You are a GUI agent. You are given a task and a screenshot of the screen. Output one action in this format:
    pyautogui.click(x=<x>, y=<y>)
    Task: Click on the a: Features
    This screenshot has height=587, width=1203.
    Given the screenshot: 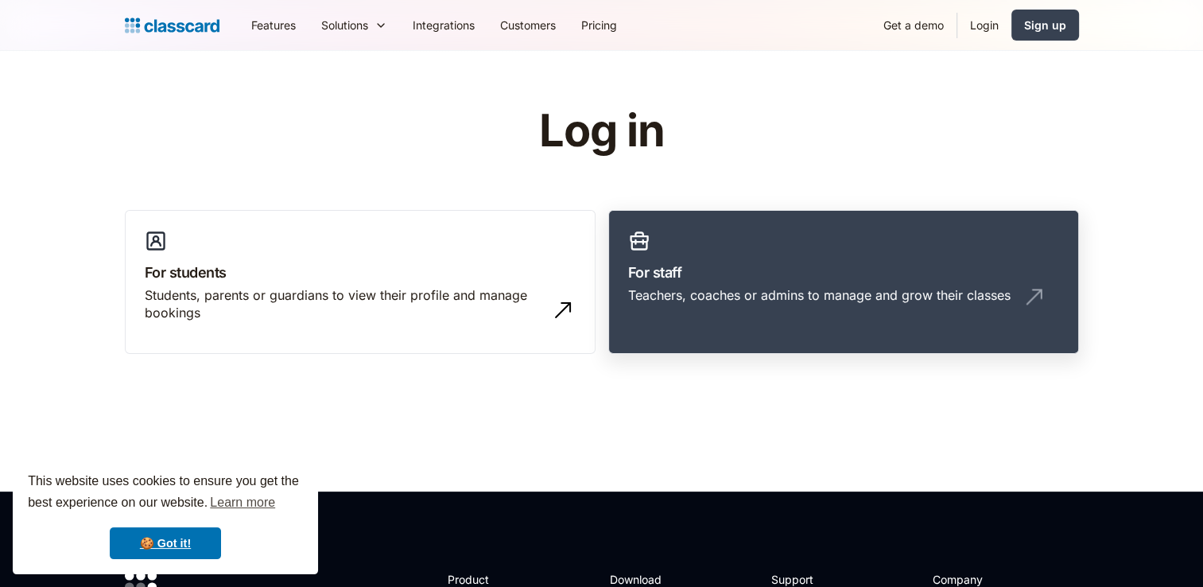 What is the action you would take?
    pyautogui.click(x=274, y=25)
    